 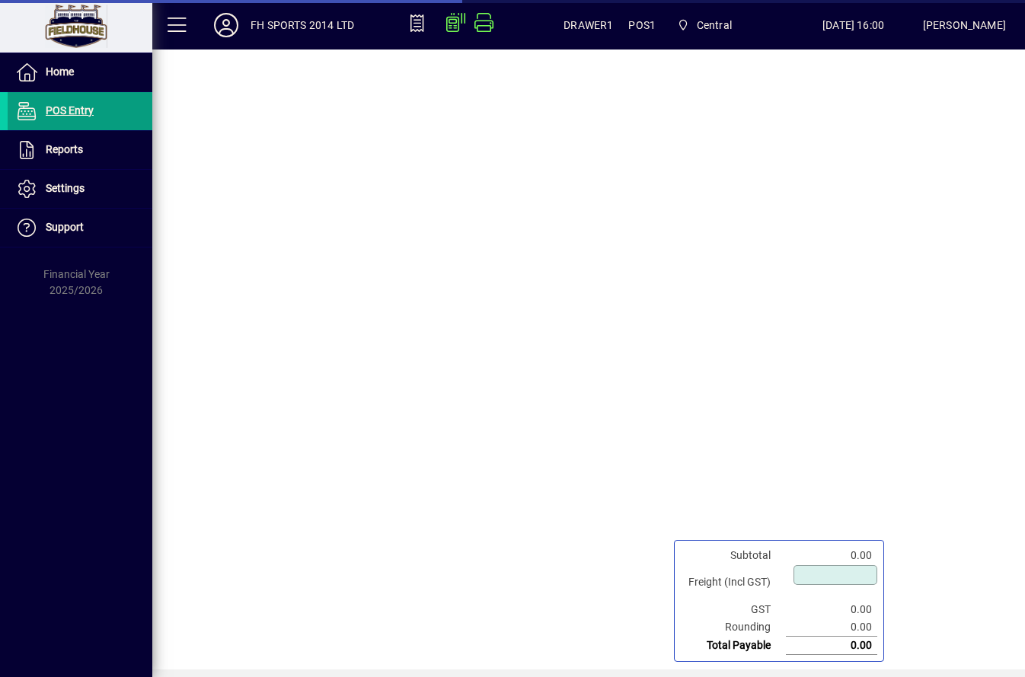 What do you see at coordinates (65, 227) in the screenshot?
I see `span: Support` at bounding box center [65, 227].